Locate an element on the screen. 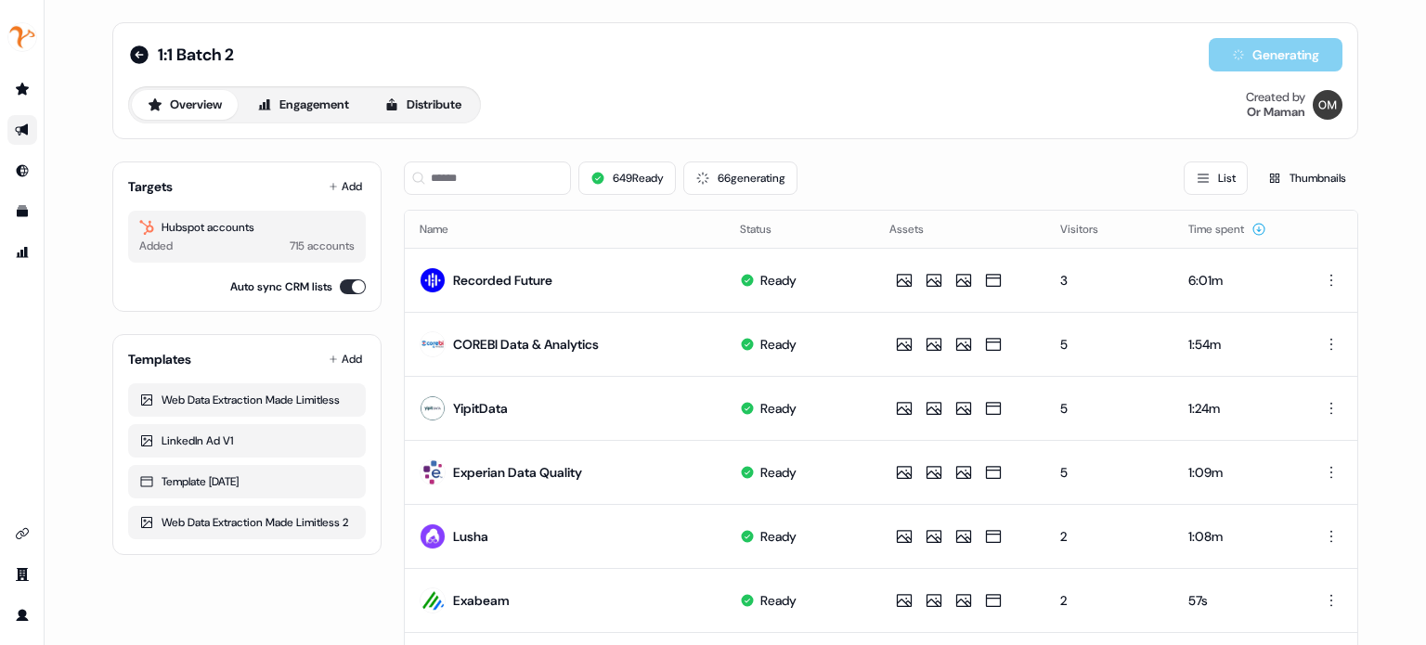  a: Engagement is located at coordinates (303, 105).